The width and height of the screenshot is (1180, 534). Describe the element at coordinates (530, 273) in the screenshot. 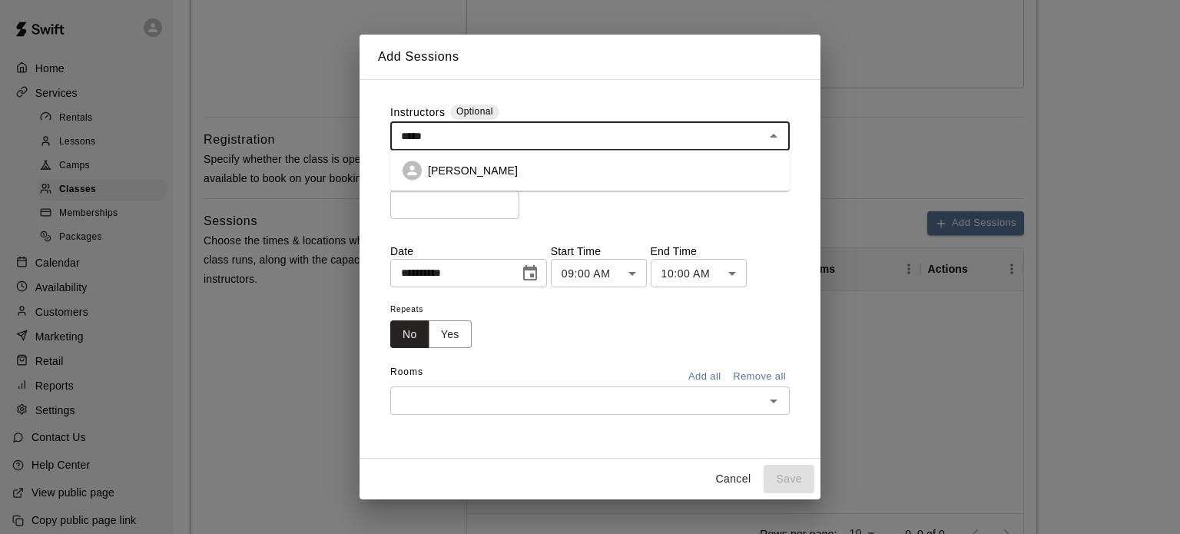

I see `button: Choose date, selected date is Sep 15, 2025` at that location.